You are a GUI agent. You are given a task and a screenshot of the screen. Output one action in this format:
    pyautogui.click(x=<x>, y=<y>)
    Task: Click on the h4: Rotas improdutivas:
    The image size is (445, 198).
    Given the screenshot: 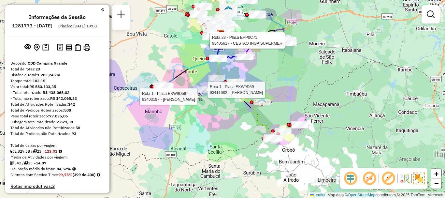 What is the action you would take?
    pyautogui.click(x=57, y=186)
    